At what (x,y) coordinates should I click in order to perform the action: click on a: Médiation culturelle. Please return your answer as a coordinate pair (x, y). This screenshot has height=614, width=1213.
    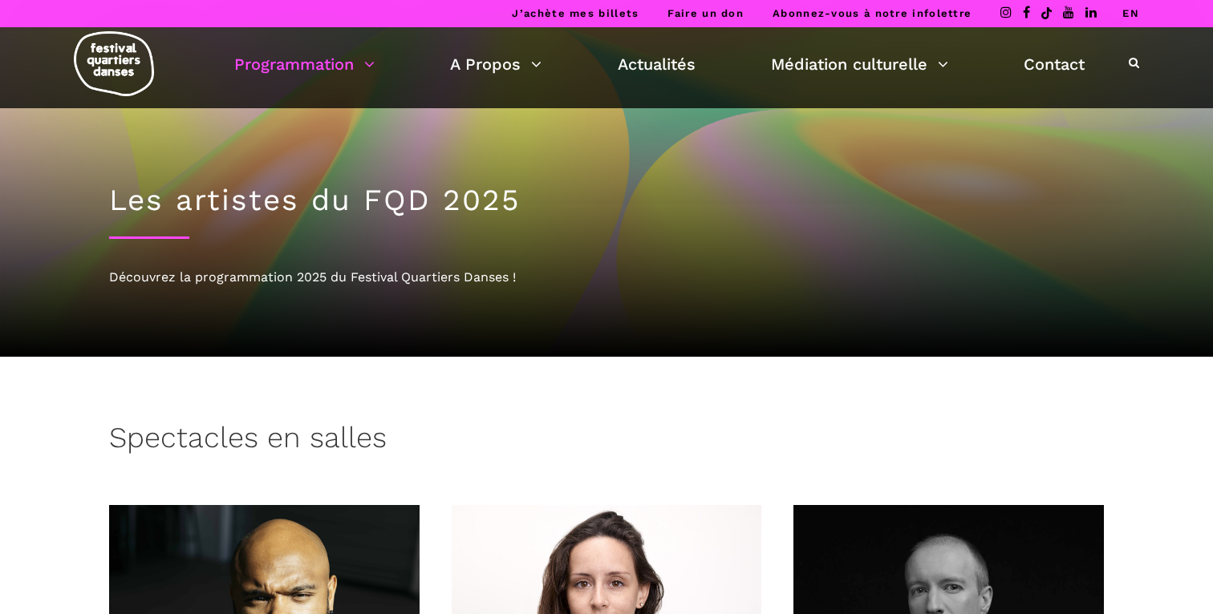
    Looking at the image, I should click on (859, 64).